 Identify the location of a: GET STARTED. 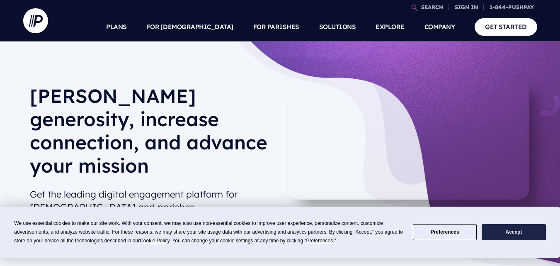
(506, 27).